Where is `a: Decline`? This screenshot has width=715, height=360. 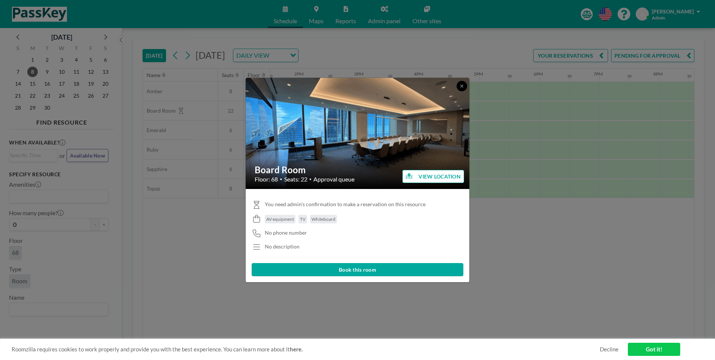 a: Decline is located at coordinates (609, 349).